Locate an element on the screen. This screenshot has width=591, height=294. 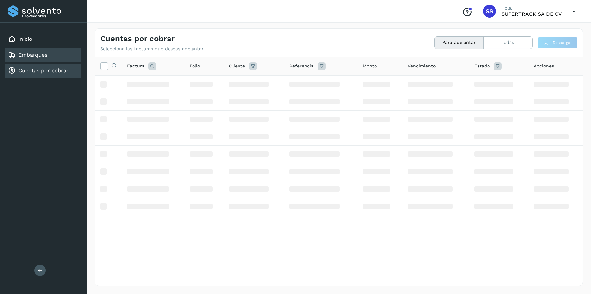
span: Cliente is located at coordinates (237, 66).